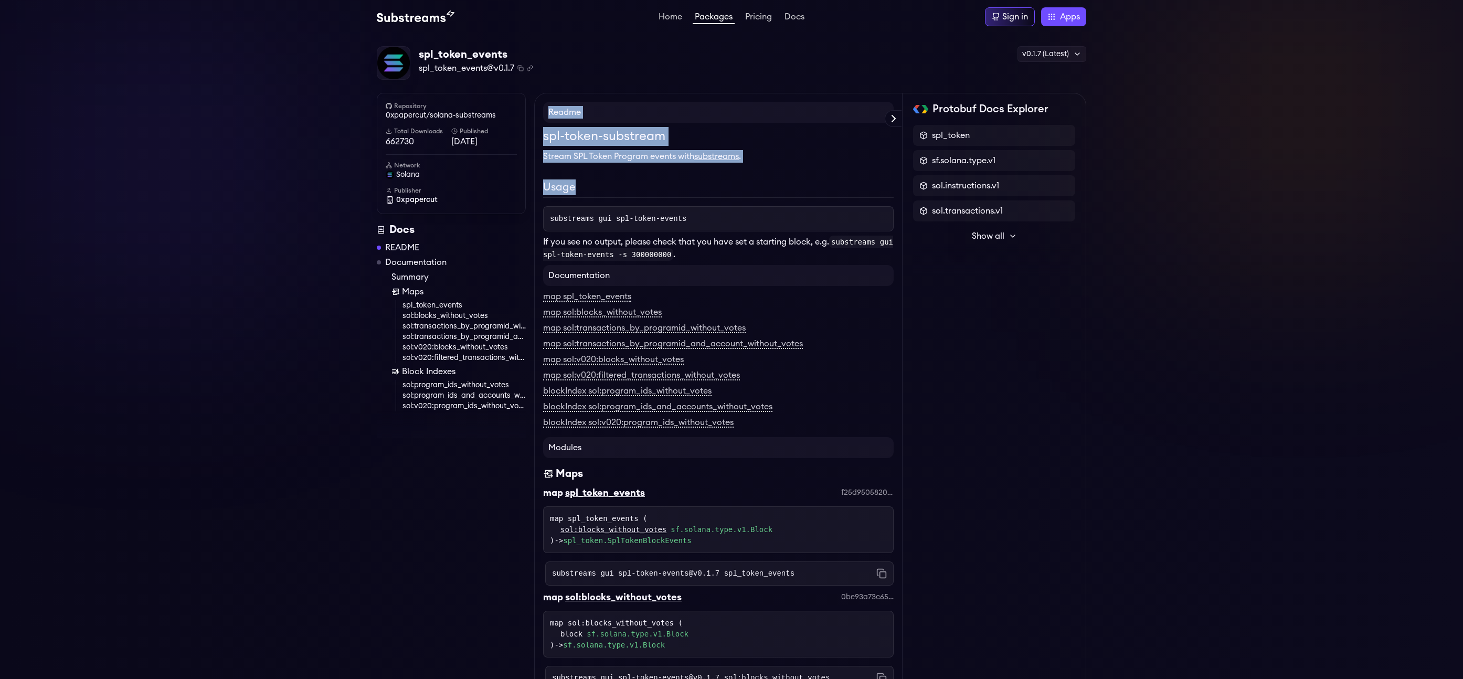 The width and height of the screenshot is (1463, 679). Describe the element at coordinates (794, 18) in the screenshot. I see `a: Docs` at that location.